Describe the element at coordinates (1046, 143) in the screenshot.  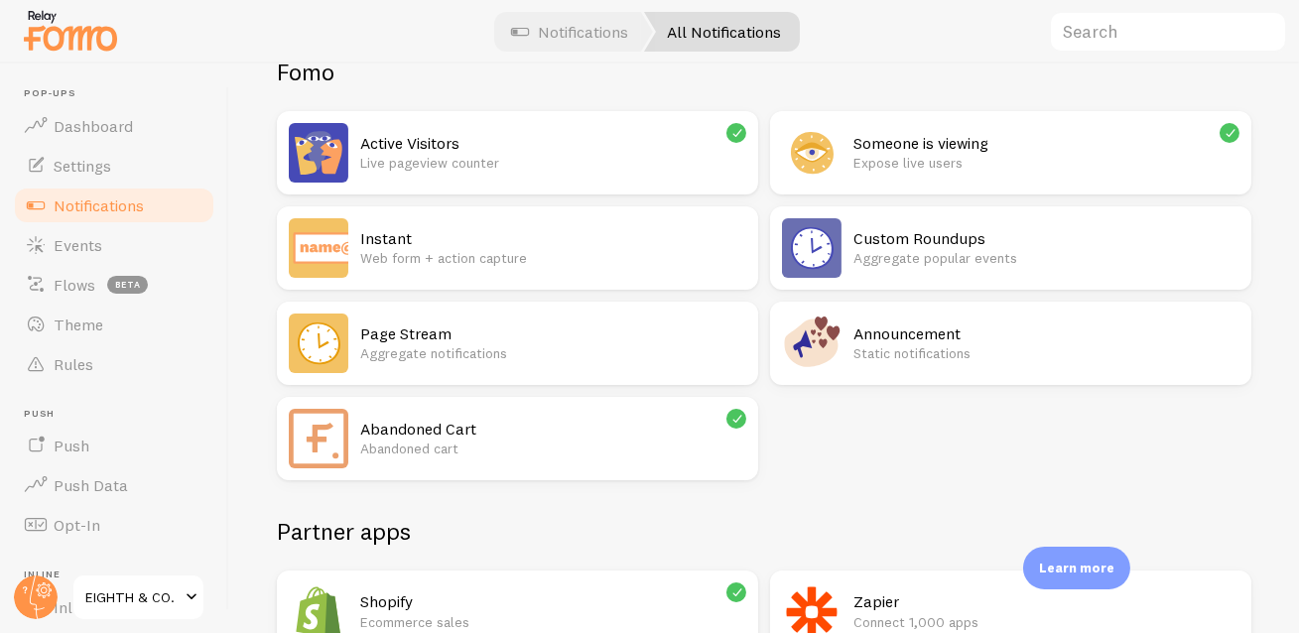
I see `h2: Someone is viewing` at that location.